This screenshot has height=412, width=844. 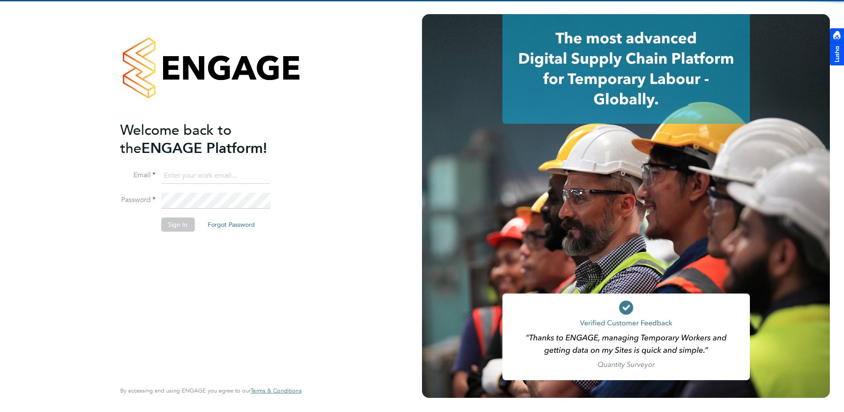 I want to click on span: Welcome back to the, so click(x=176, y=139).